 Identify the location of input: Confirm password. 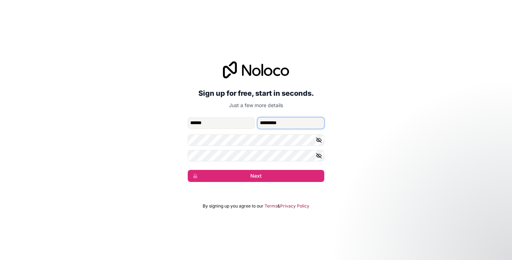
(256, 156).